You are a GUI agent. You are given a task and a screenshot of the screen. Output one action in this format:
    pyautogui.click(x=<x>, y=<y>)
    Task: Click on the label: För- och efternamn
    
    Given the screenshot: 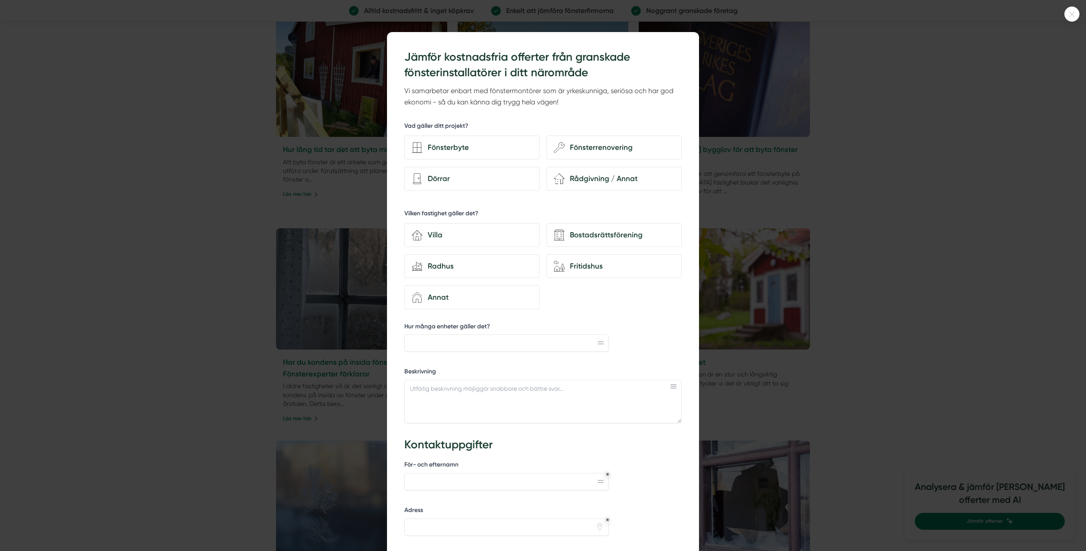 What is the action you would take?
    pyautogui.click(x=507, y=466)
    